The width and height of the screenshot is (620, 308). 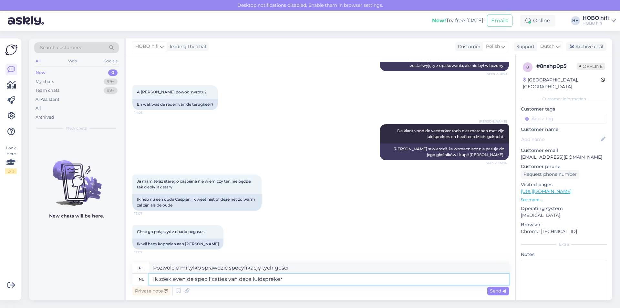 I want to click on span: HOBO hifi, so click(x=147, y=46).